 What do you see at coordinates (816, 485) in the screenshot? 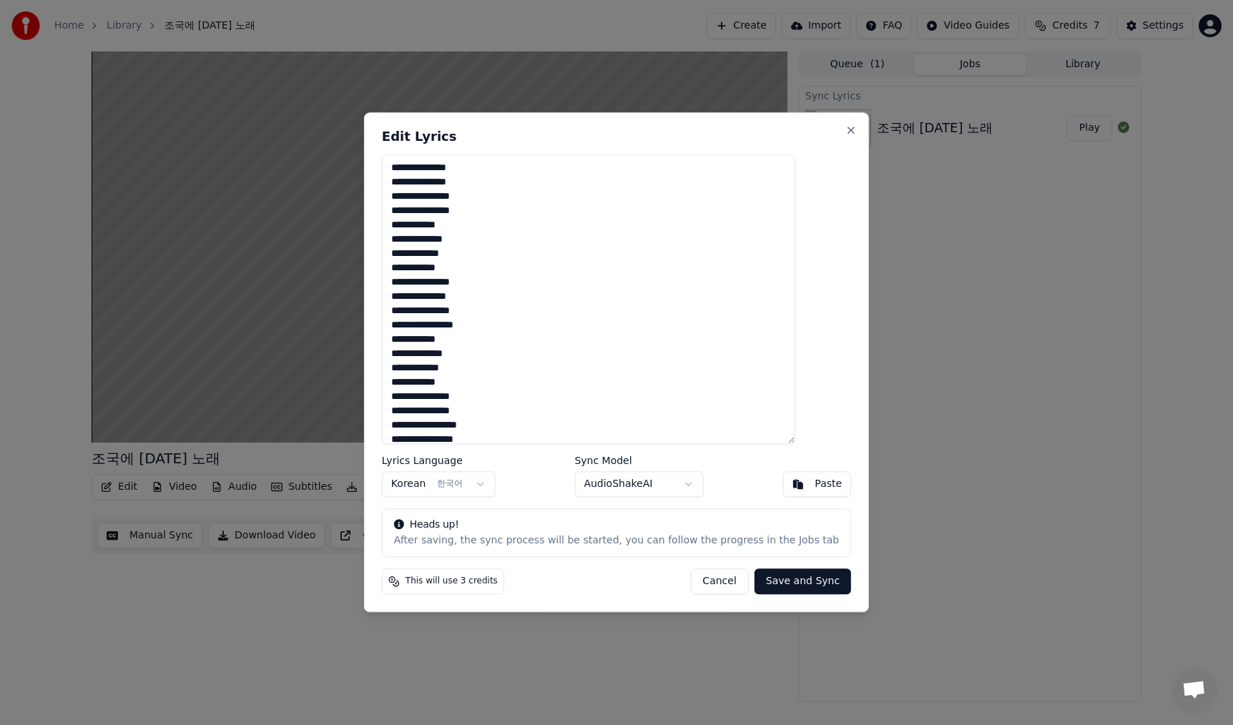
I see `button: Paste` at bounding box center [816, 485].